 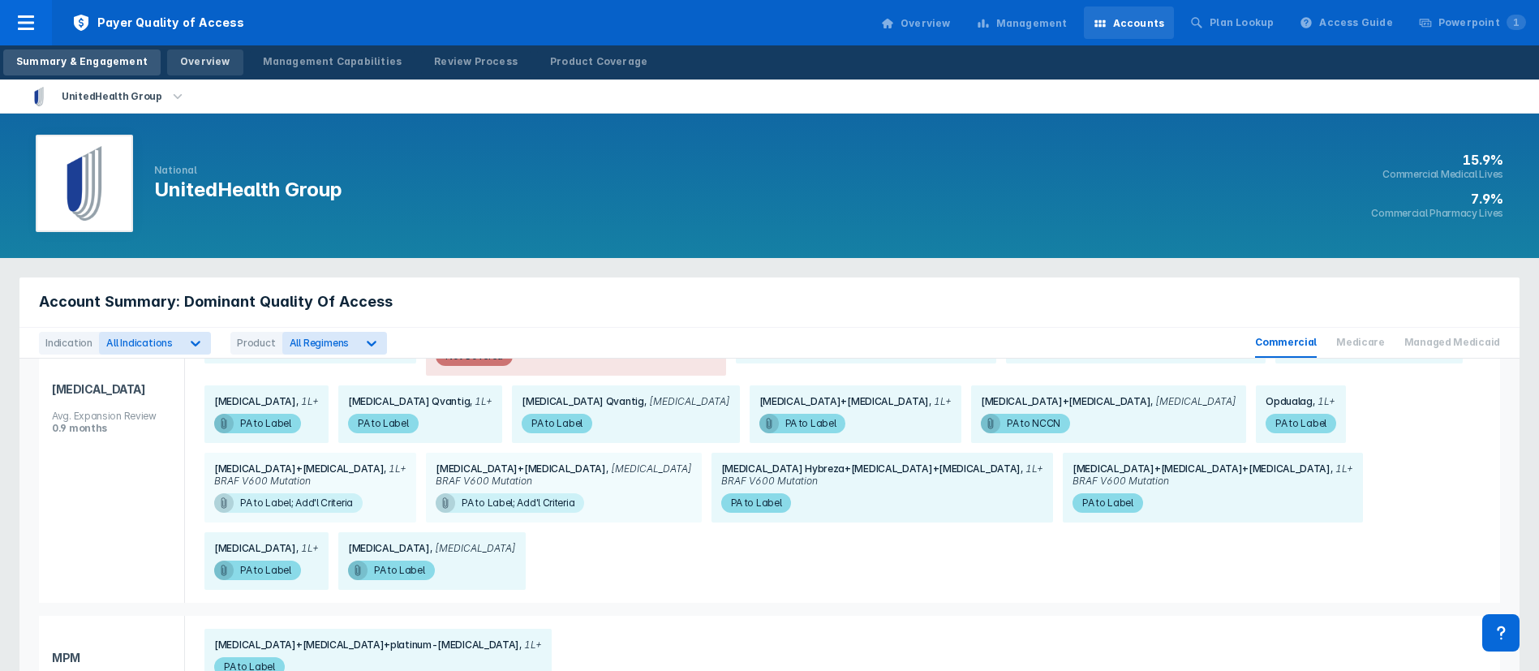 I want to click on span: All Regimens, so click(x=320, y=342).